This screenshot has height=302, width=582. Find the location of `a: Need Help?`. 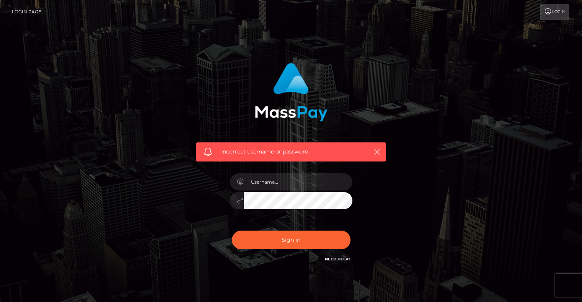

a: Need Help? is located at coordinates (337, 259).